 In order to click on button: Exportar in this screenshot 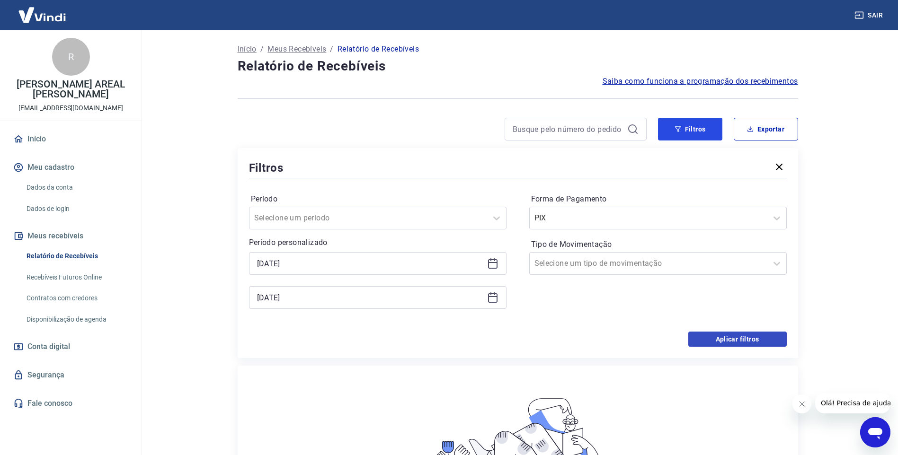, I will do `click(766, 129)`.